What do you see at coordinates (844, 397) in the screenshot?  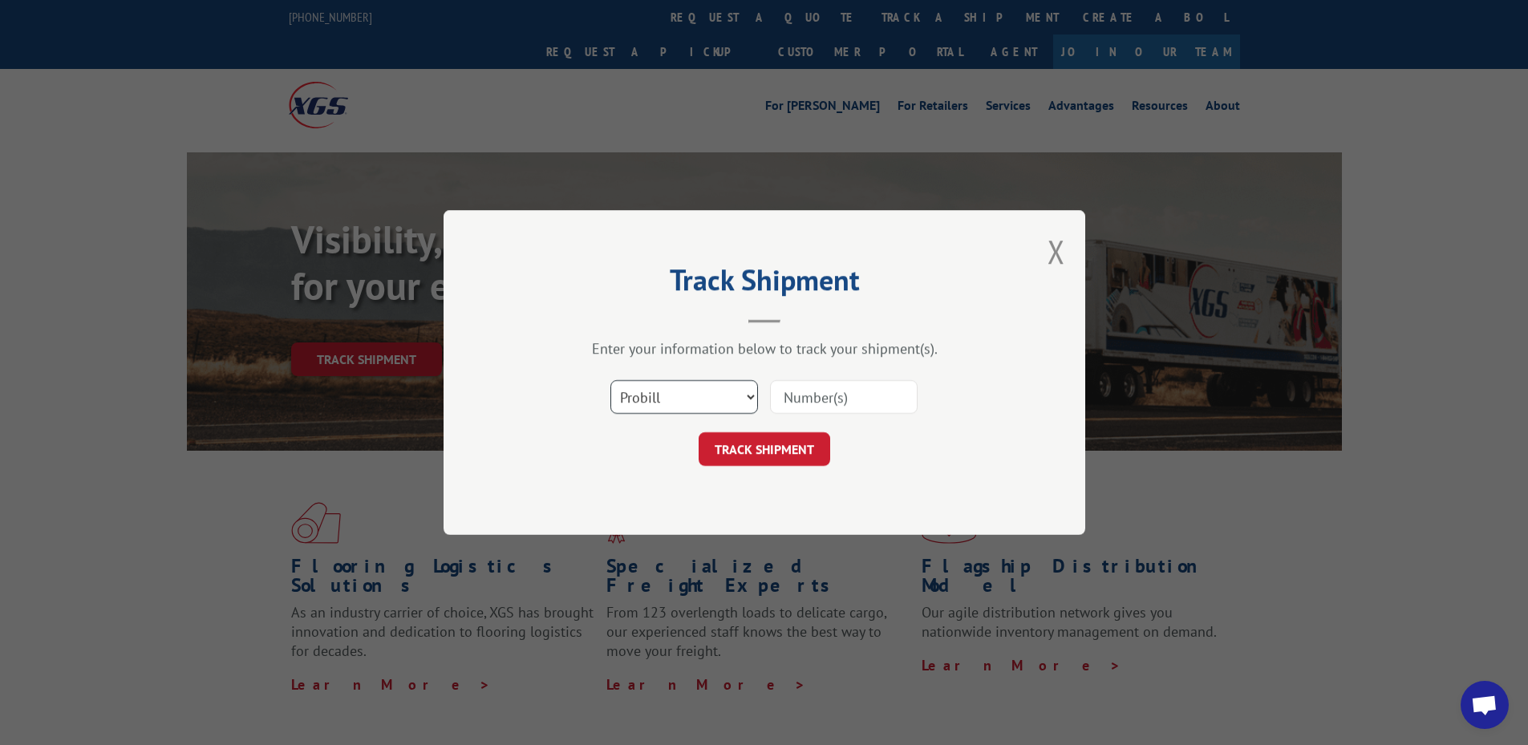 I see `input: Number(s)` at bounding box center [844, 397].